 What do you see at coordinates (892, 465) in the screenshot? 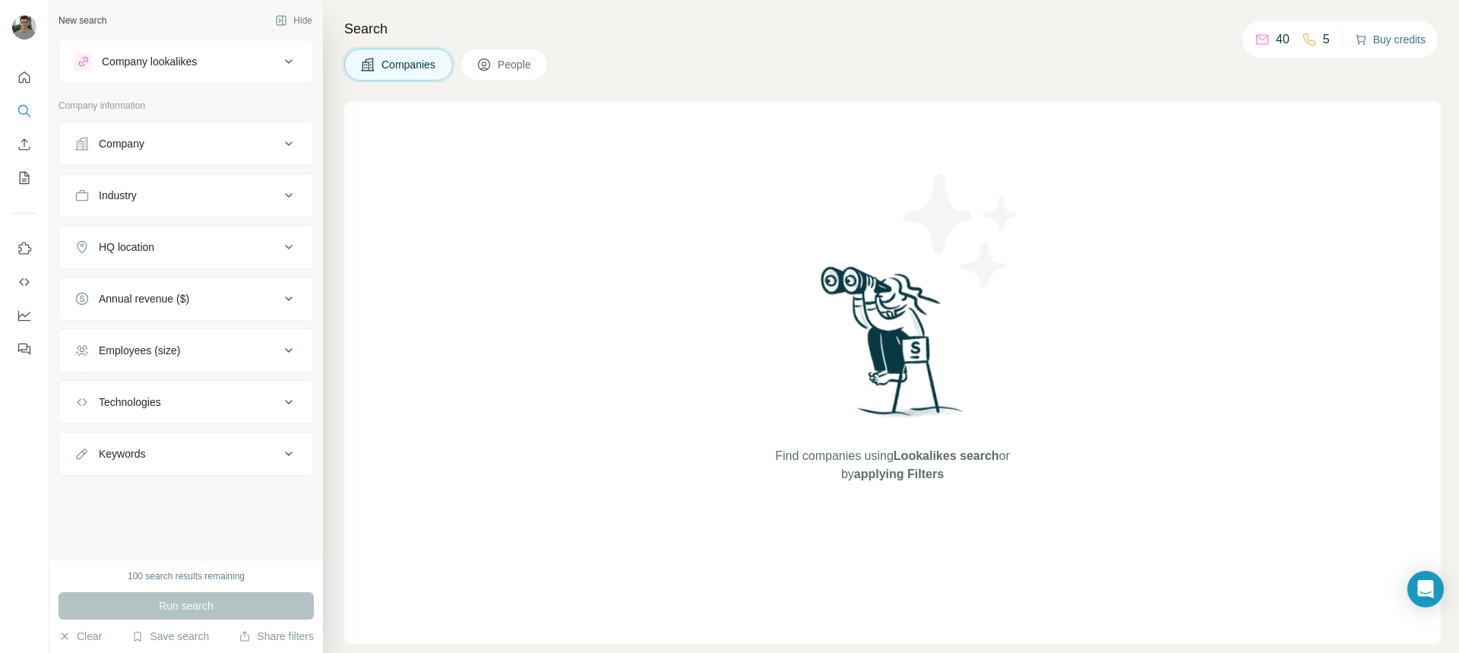
I see `span: Find companies using or by` at bounding box center [892, 465].